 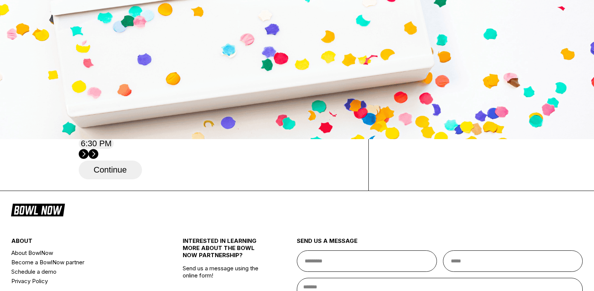 What do you see at coordinates (82, 262) in the screenshot?
I see `a: Become a BowlNow partner` at bounding box center [82, 262].